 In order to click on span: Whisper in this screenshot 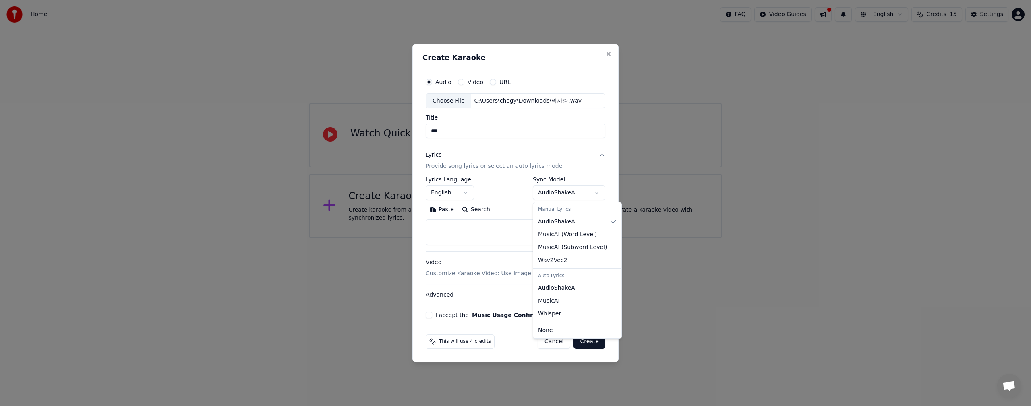, I will do `click(550, 314)`.